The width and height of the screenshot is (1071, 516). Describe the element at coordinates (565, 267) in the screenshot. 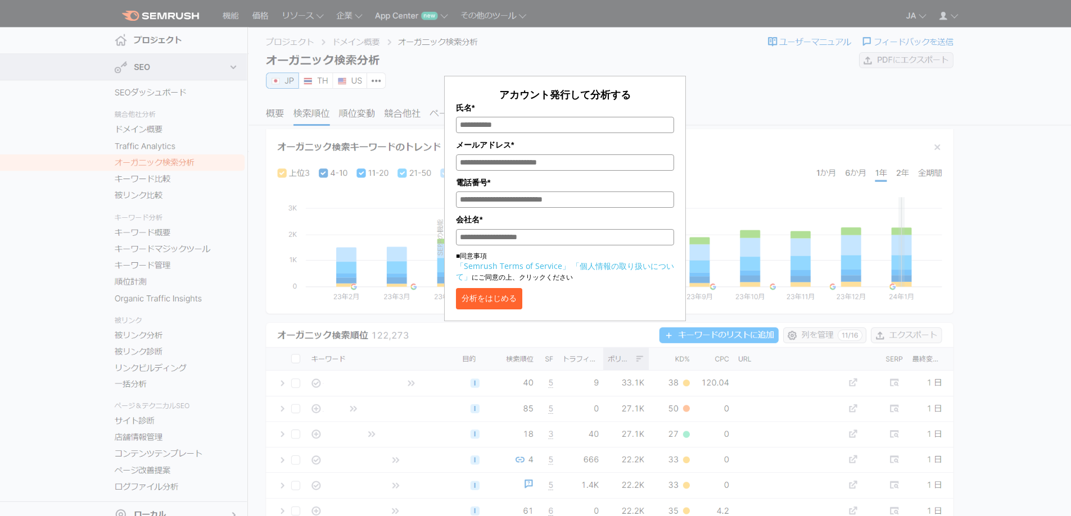

I see `p: ■同意事項 にご同意の上、クリックください` at that location.